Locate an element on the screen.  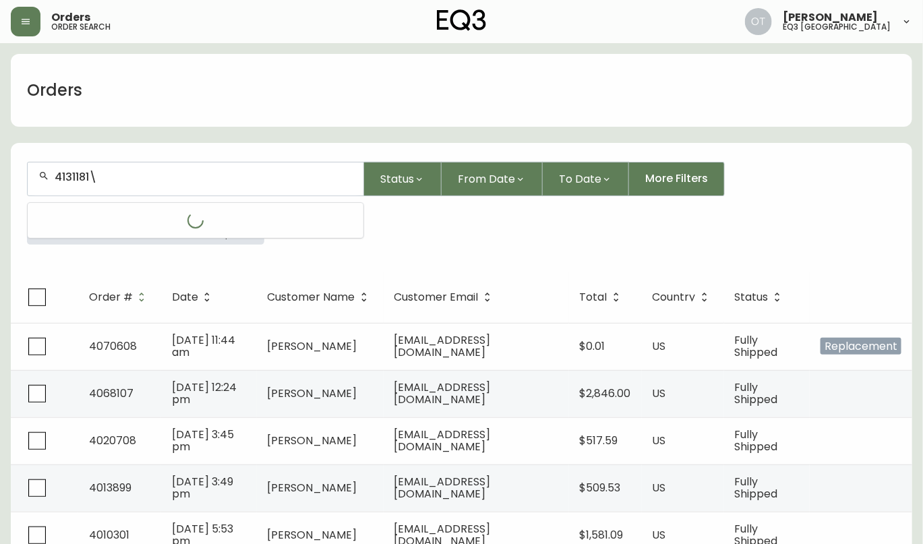
h1: Orders is located at coordinates (55, 90).